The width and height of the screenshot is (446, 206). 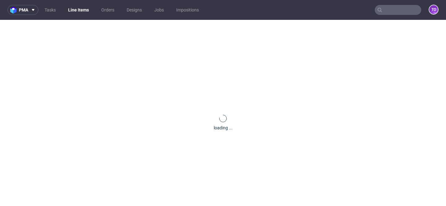 What do you see at coordinates (159, 10) in the screenshot?
I see `a: Jobs` at bounding box center [159, 10].